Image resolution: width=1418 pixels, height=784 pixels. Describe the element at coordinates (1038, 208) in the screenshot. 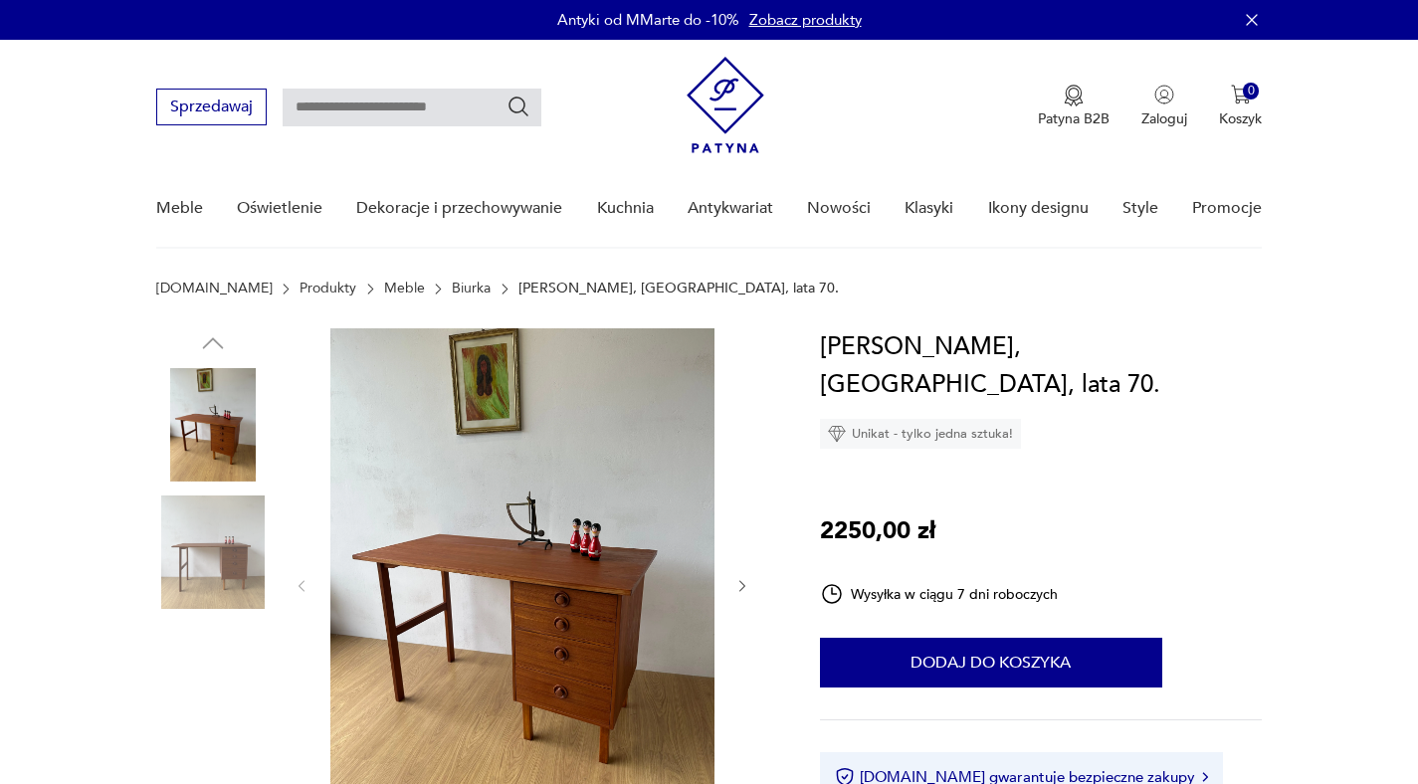

I see `a: Ikony designu` at that location.